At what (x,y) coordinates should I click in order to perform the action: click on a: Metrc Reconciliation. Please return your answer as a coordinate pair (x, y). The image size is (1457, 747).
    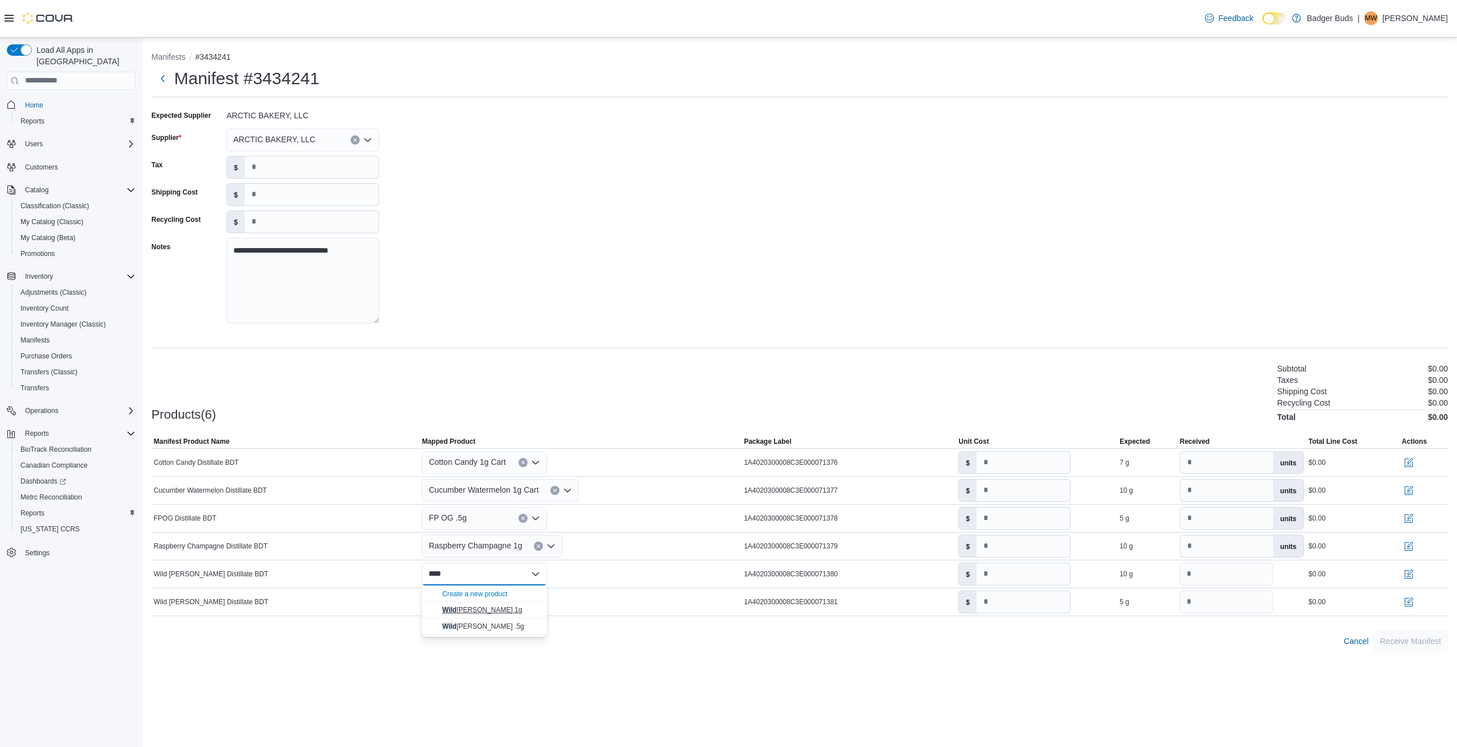
    Looking at the image, I should click on (51, 497).